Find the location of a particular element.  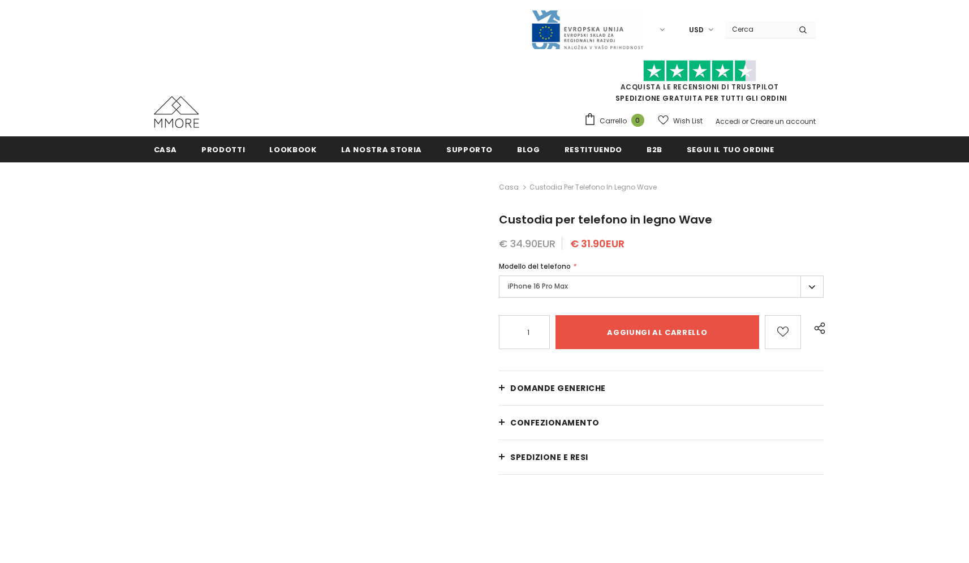

span: SPEDIZIONE GRATUITA PER TUTTI GLI ORDINI is located at coordinates (700, 84).